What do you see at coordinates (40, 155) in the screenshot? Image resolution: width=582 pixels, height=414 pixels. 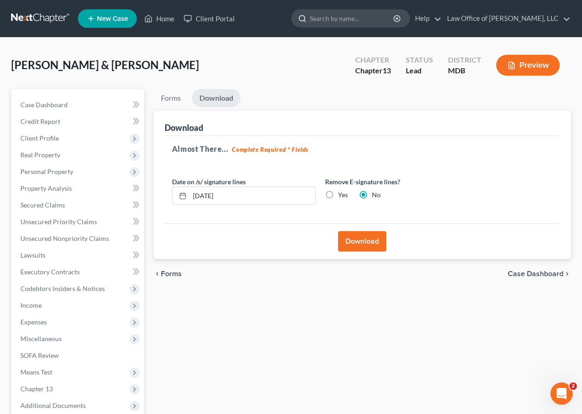 I see `span: Real Property` at bounding box center [40, 155].